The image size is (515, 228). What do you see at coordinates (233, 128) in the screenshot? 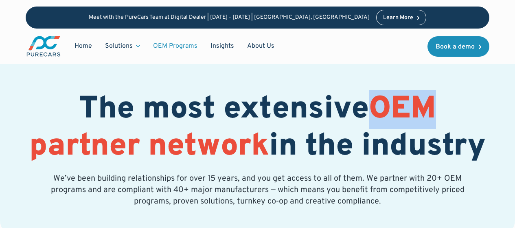
I see `span: OEM partner network` at bounding box center [233, 128].